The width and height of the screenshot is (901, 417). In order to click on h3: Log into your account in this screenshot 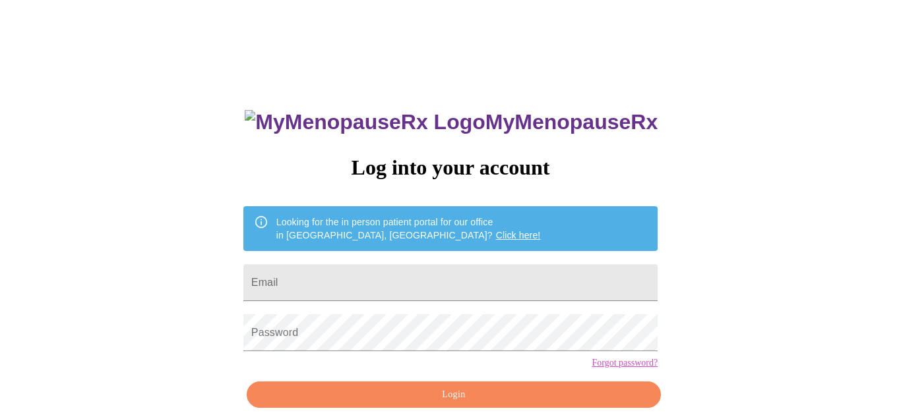, I will do `click(450, 167)`.